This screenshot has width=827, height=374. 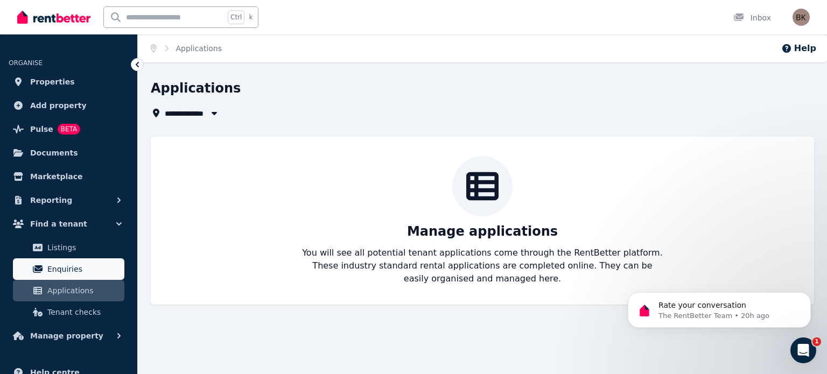 What do you see at coordinates (41, 129) in the screenshot?
I see `span: Pulse` at bounding box center [41, 129].